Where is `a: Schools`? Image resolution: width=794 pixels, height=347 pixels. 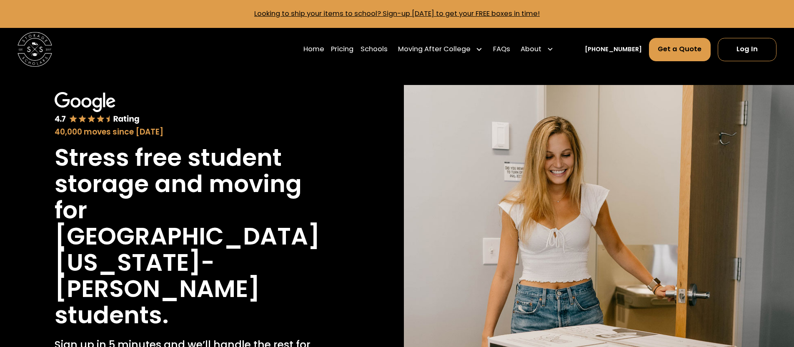
a: Schools is located at coordinates (374, 49).